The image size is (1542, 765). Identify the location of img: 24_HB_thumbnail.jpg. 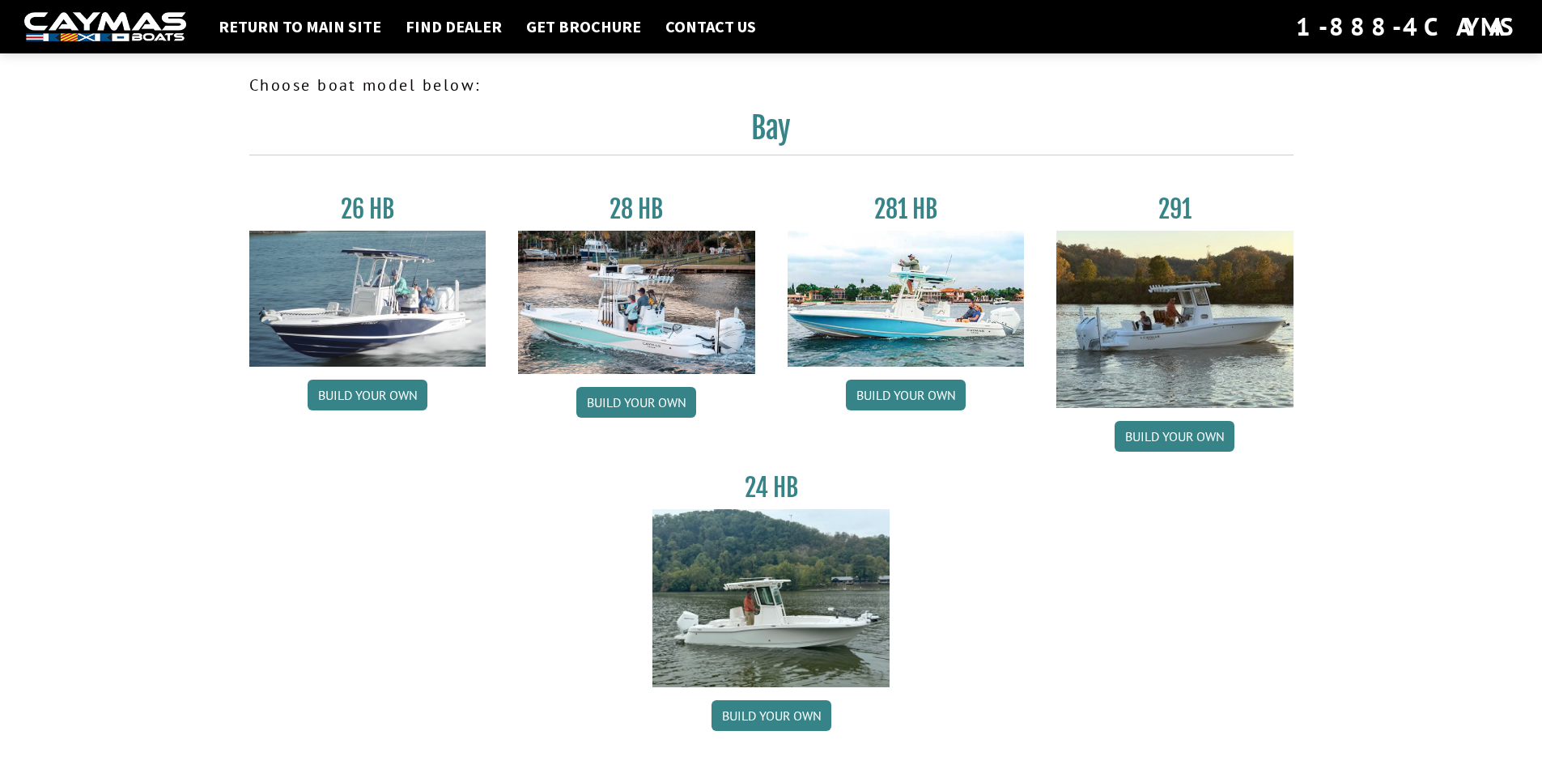
(770, 597).